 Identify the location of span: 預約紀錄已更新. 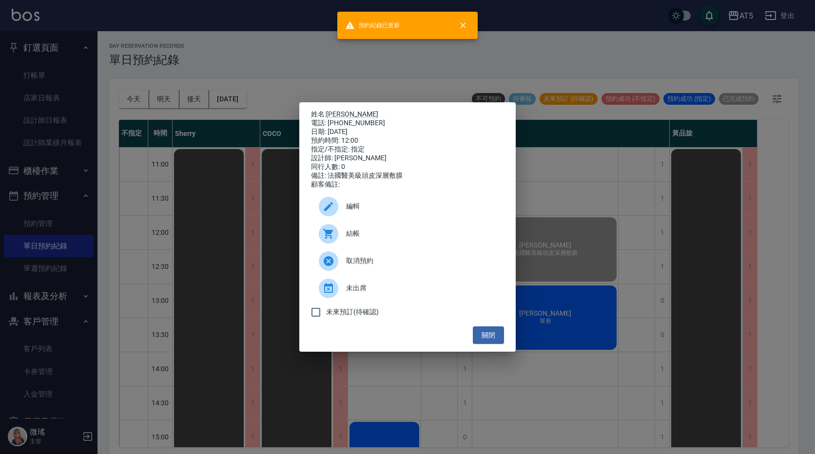
(372, 25).